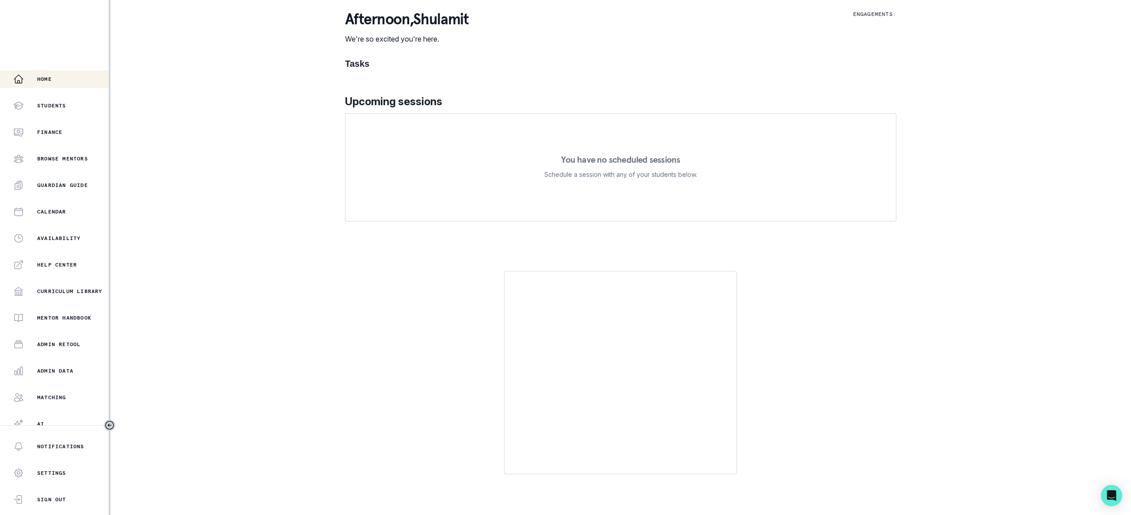  Describe the element at coordinates (49, 132) in the screenshot. I see `p: Finance` at that location.